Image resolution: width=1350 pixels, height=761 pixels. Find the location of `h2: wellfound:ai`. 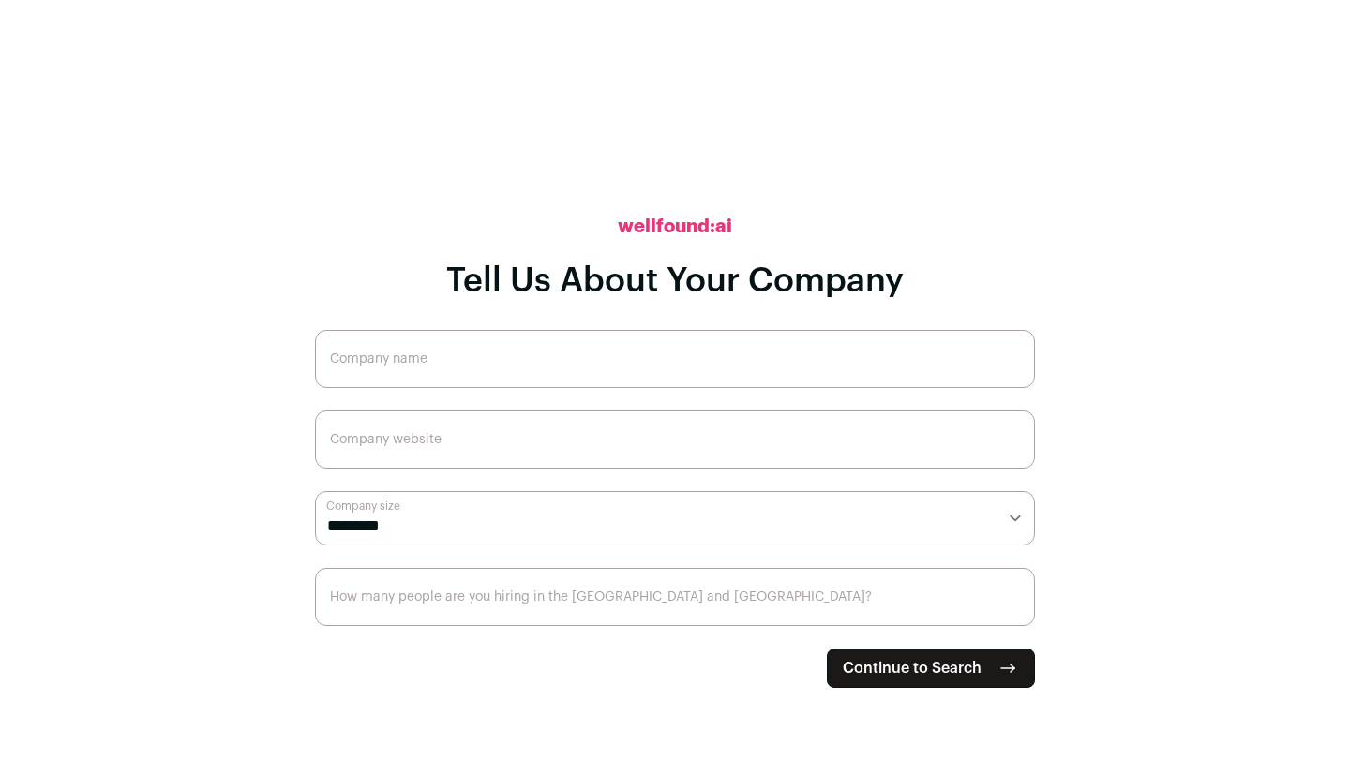

h2: wellfound:ai is located at coordinates (675, 227).